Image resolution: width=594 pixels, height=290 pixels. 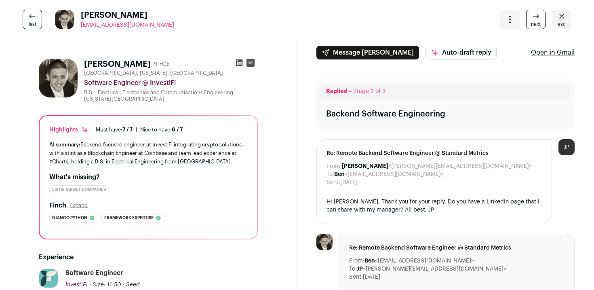 I want to click on div: Highlights, so click(x=69, y=130).